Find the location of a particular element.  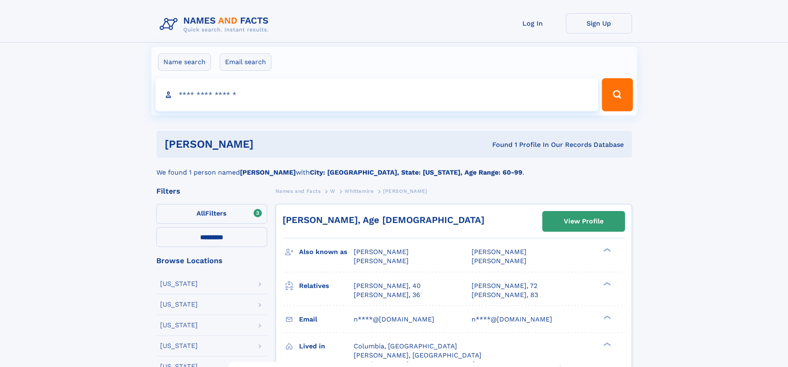

span: All is located at coordinates (201, 213).